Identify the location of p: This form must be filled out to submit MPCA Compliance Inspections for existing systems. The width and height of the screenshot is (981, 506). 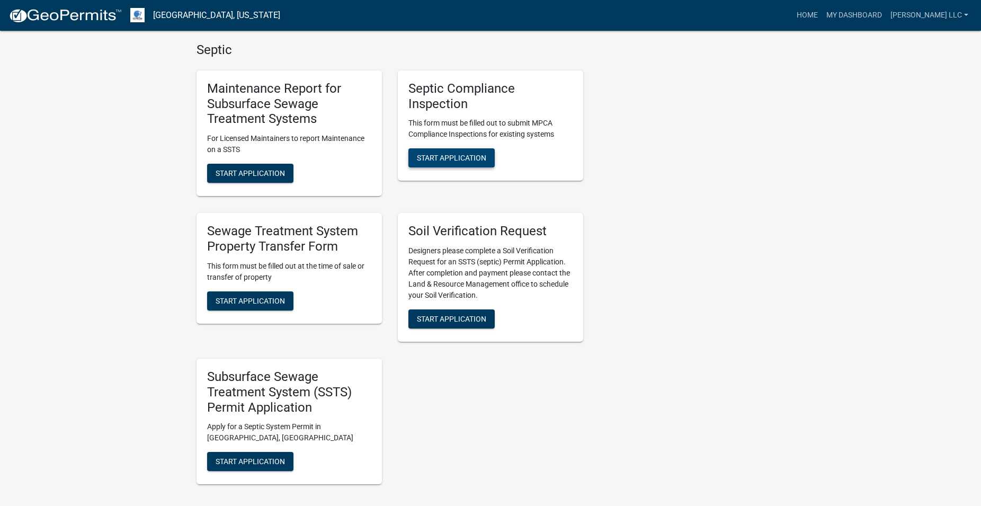
(490, 129).